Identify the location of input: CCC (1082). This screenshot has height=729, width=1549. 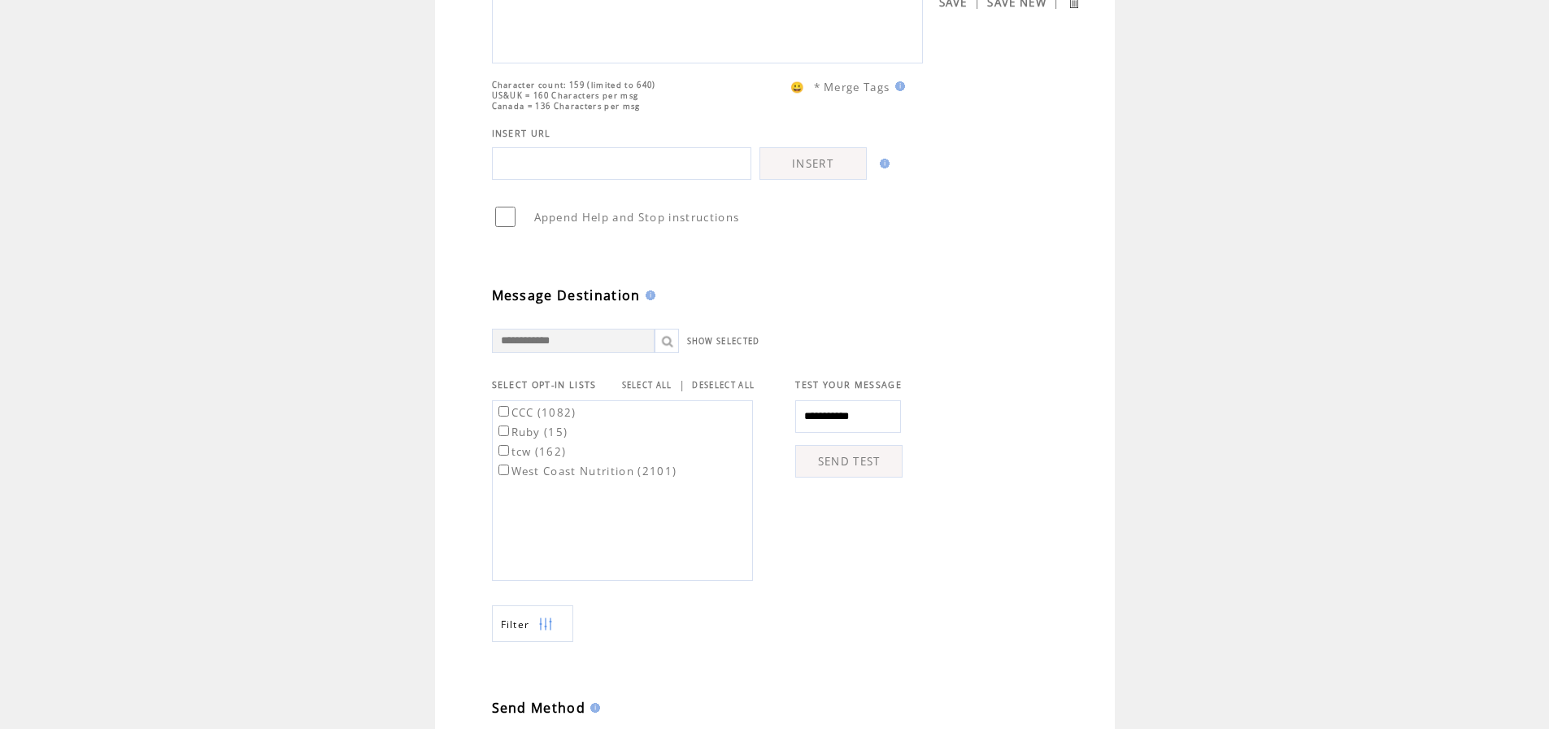
(503, 411).